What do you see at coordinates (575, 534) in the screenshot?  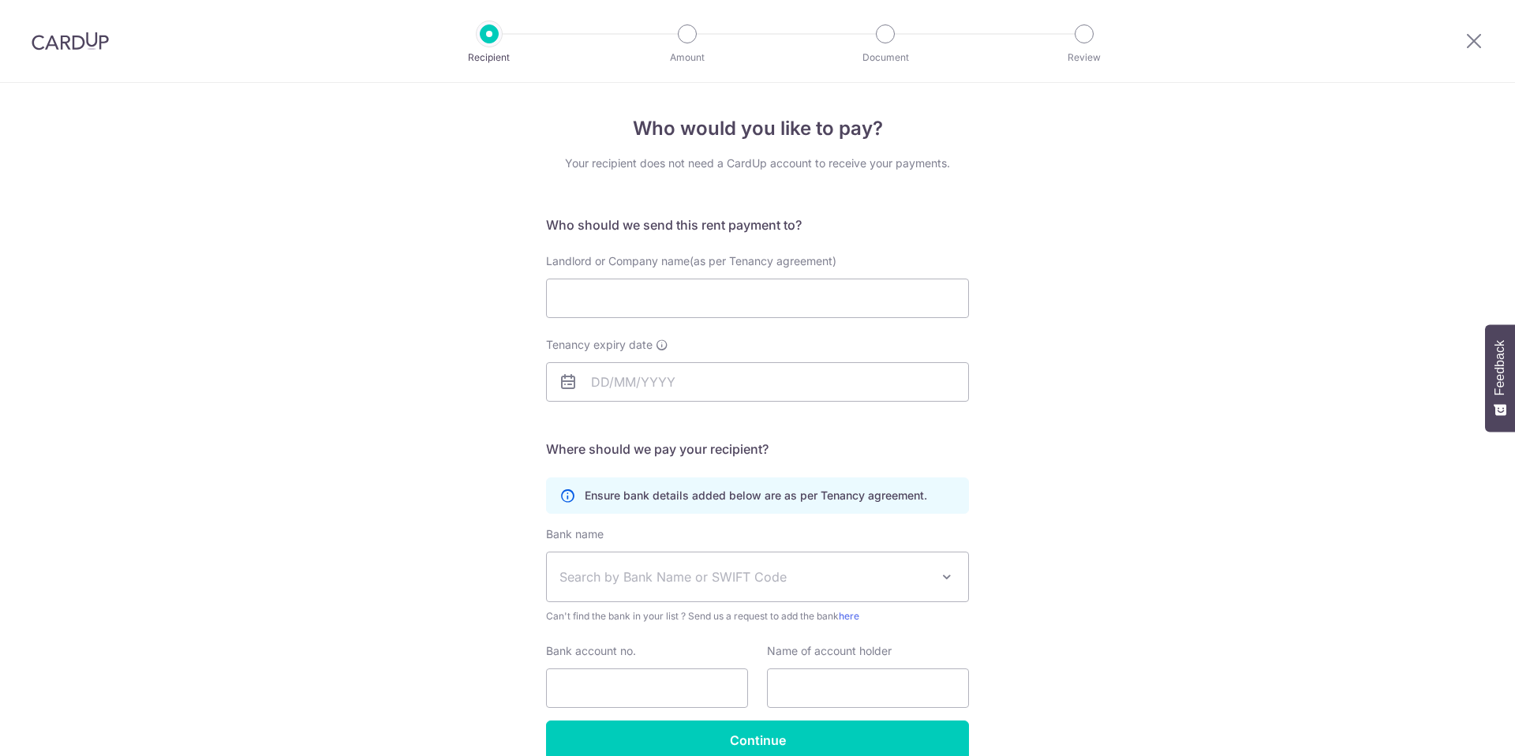 I see `label: Bank name` at bounding box center [575, 534].